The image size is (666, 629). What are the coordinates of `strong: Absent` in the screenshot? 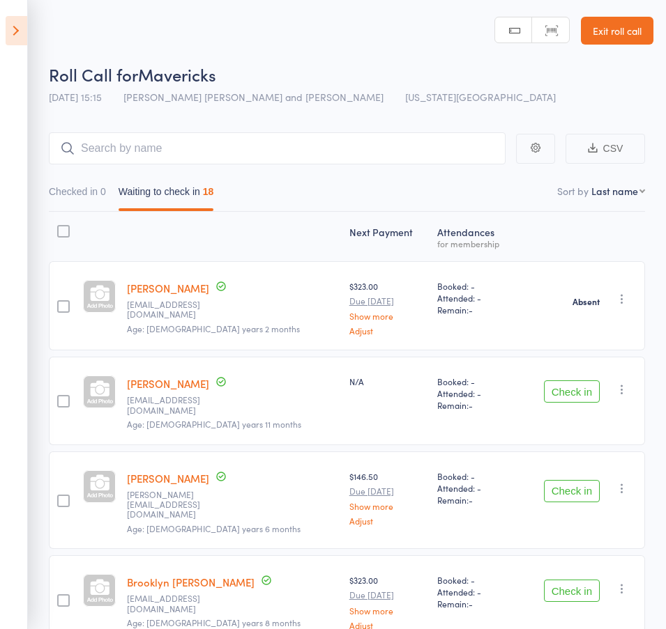 It's located at (585, 302).